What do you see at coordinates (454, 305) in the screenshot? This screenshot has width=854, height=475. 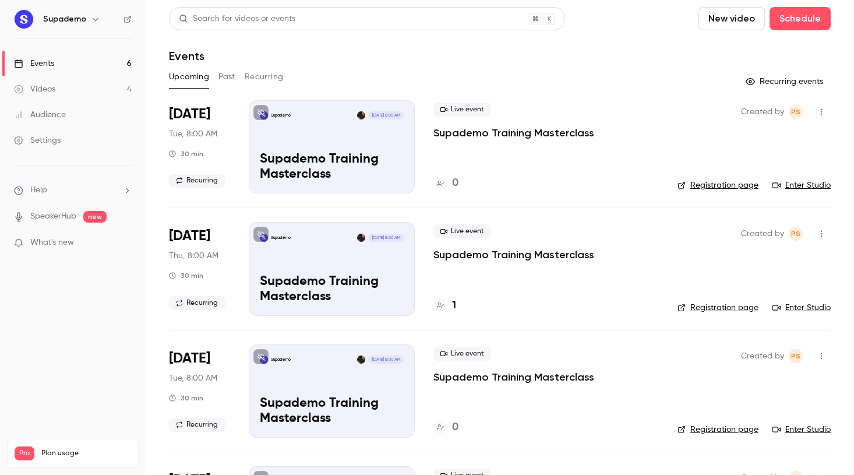 I see `h4: 1` at bounding box center [454, 305].